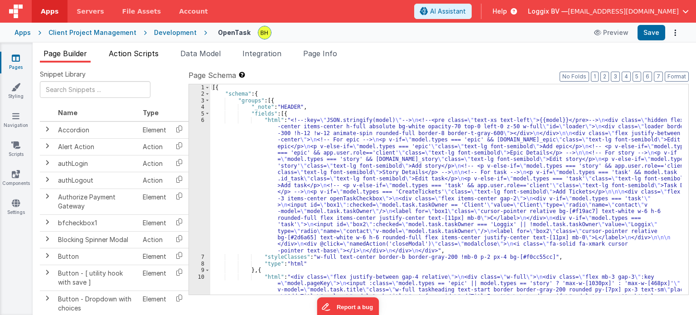 The height and width of the screenshot is (315, 696). What do you see at coordinates (68, 112) in the screenshot?
I see `span: Name` at bounding box center [68, 112].